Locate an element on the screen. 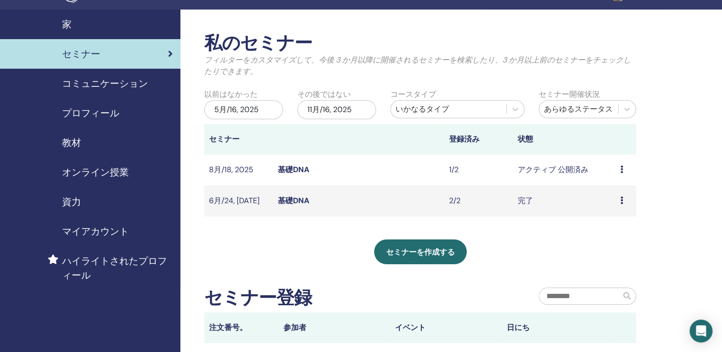  label: コースタイプ is located at coordinates (413, 95).